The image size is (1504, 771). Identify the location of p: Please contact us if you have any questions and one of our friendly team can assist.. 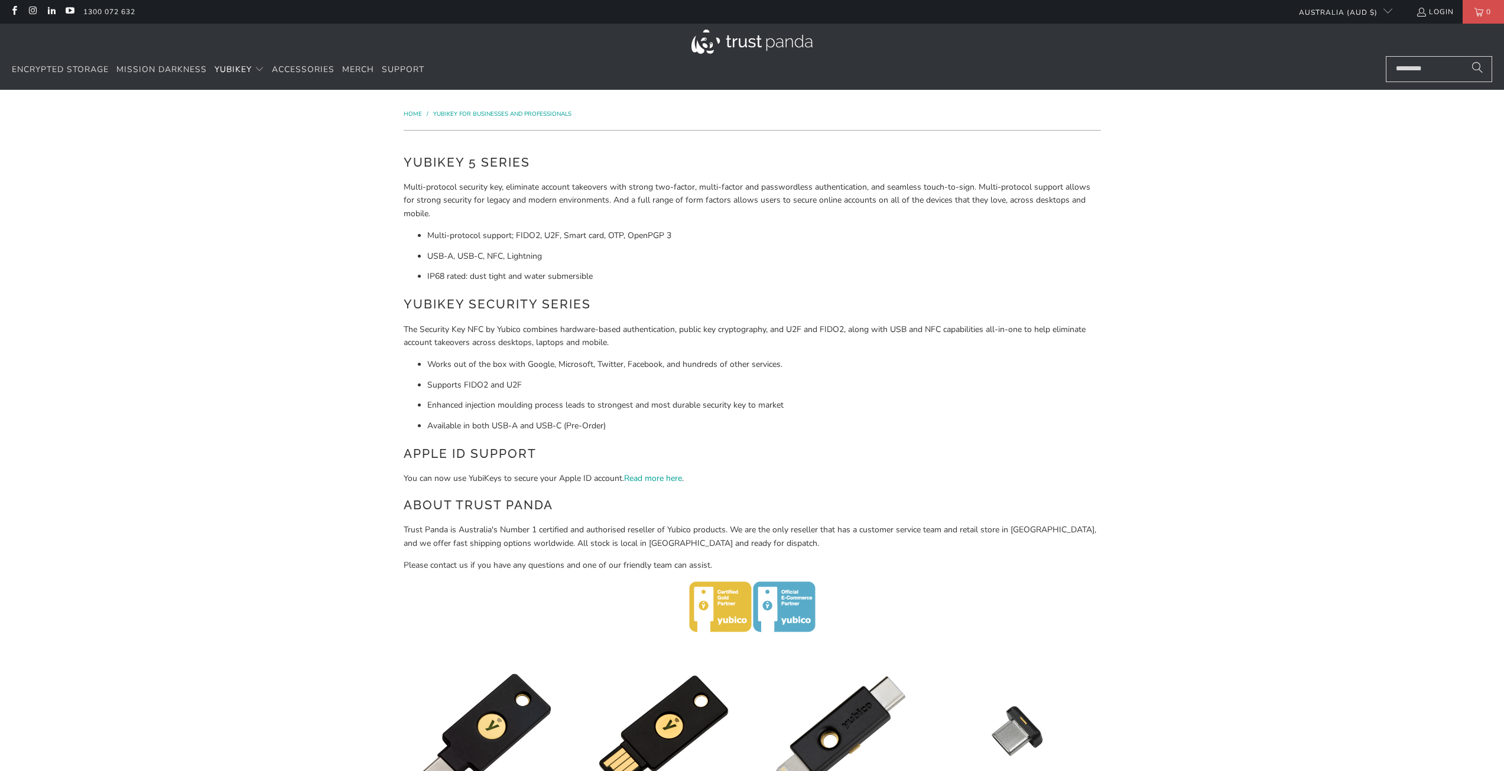
(752, 566).